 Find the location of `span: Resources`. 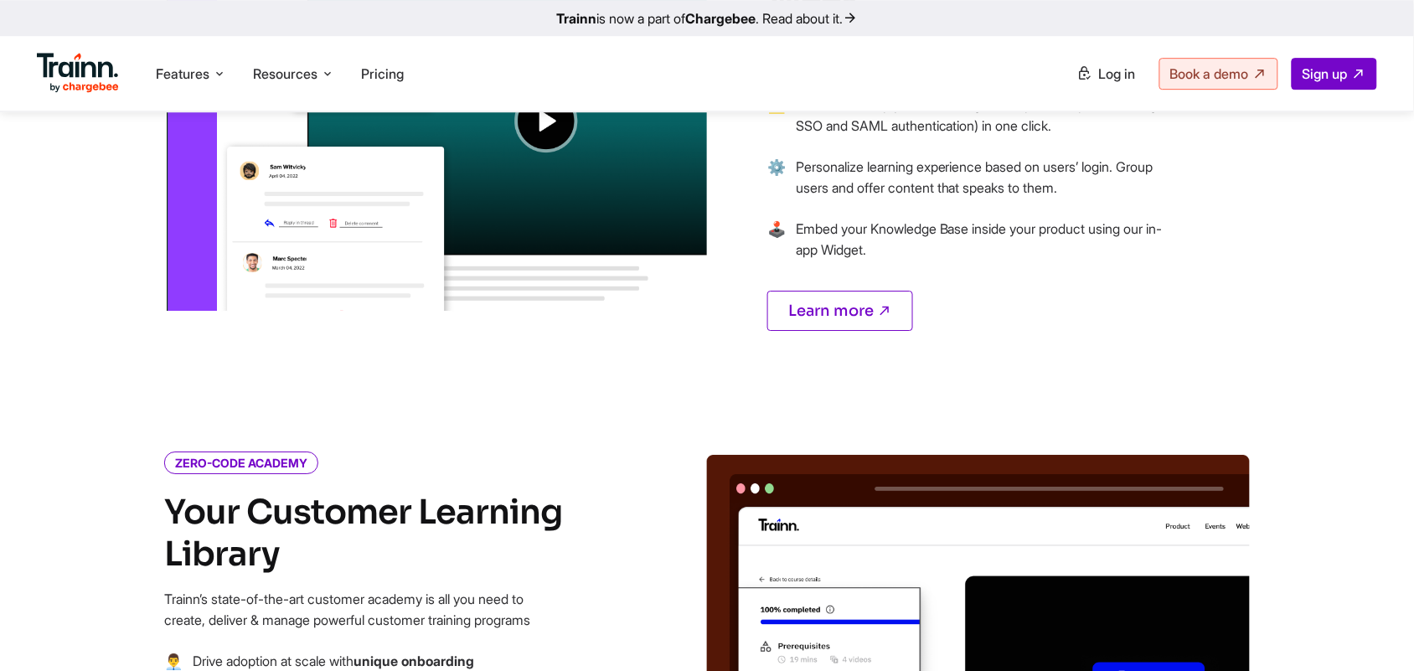

span: Resources is located at coordinates (285, 74).